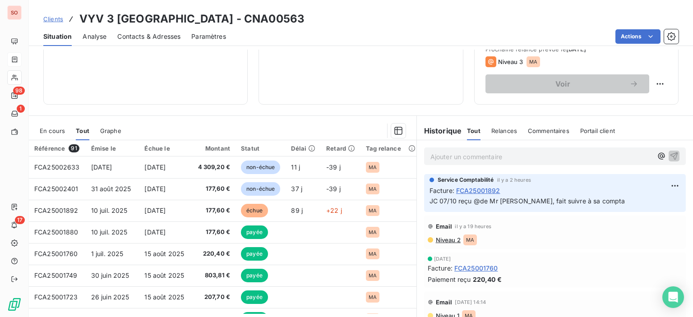 The image size is (693, 317). What do you see at coordinates (598, 131) in the screenshot?
I see `span: Portail client` at bounding box center [598, 131].